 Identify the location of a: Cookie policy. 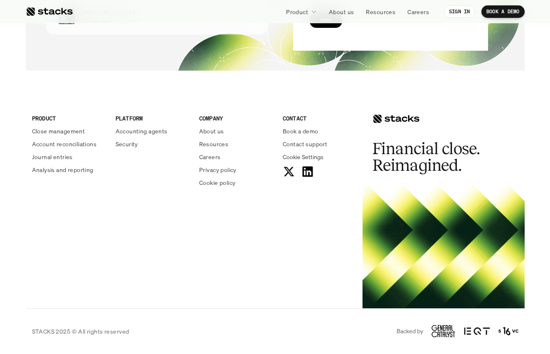
(236, 183).